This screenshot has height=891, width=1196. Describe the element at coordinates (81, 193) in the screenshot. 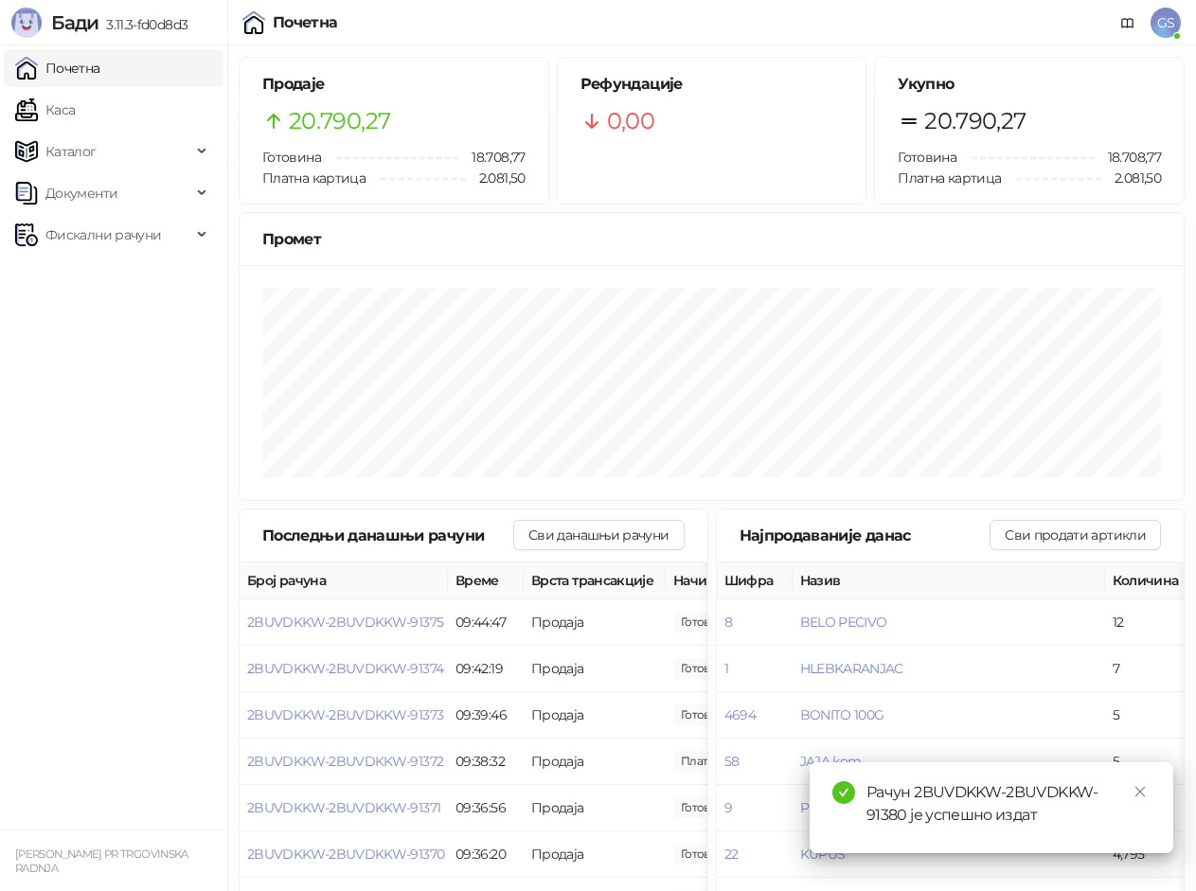

I see `span: Документи` at that location.